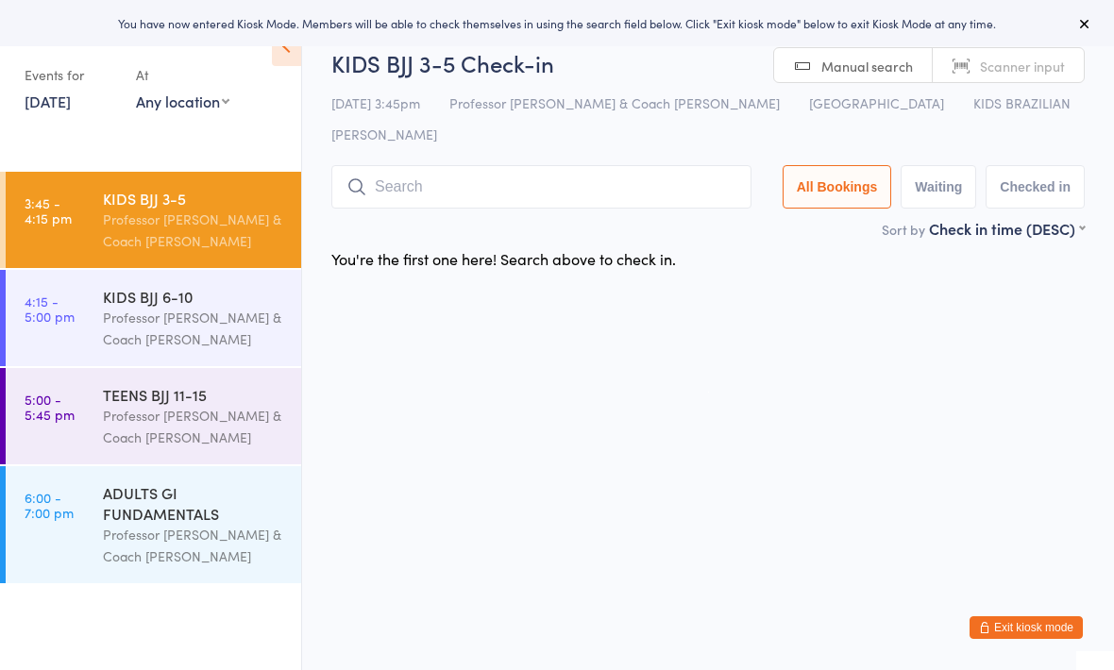 Image resolution: width=1114 pixels, height=670 pixels. I want to click on time: 6:00 - 7:00 pm, so click(49, 505).